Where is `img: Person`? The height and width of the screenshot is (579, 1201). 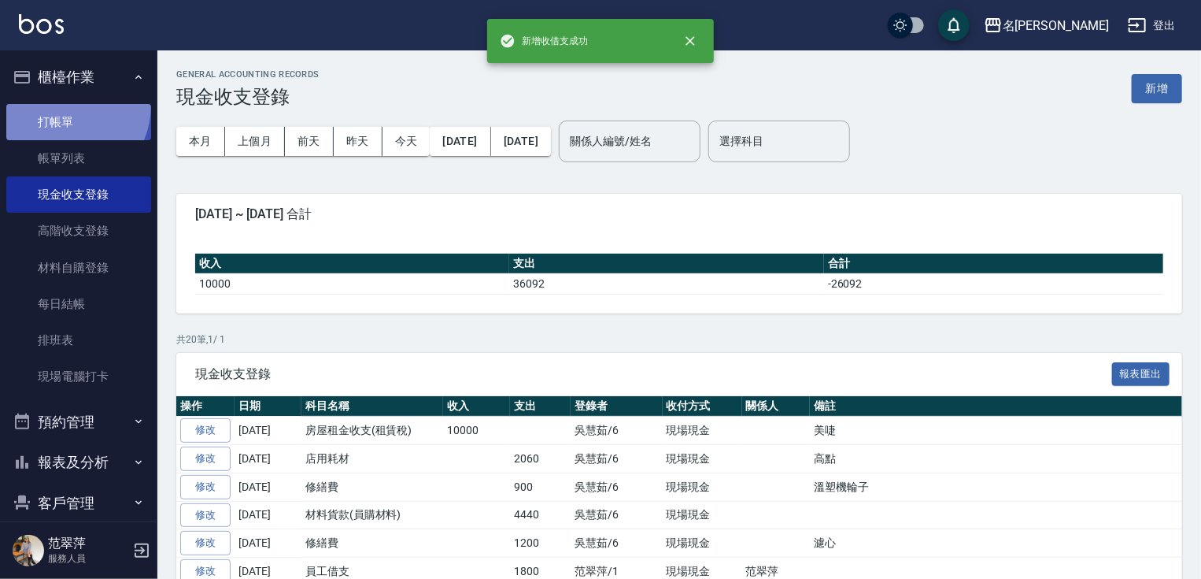 img: Person is located at coordinates (28, 550).